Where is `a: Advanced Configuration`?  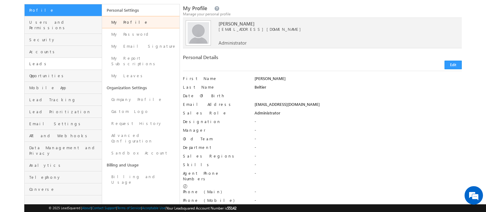 a: Advanced Configuration is located at coordinates (141, 138).